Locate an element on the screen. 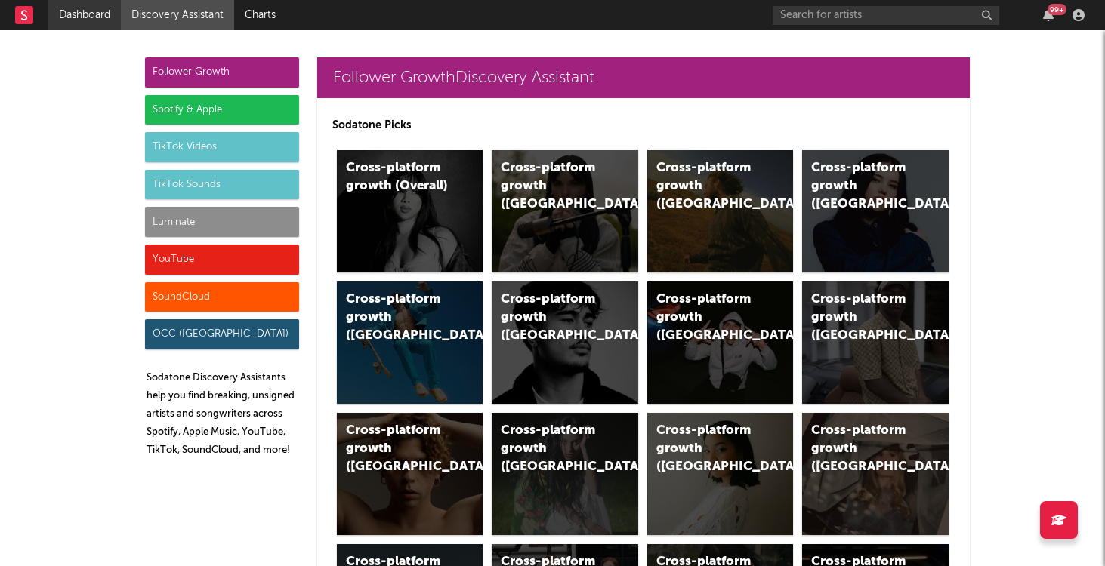 This screenshot has height=566, width=1105. p: Sodatone Picks is located at coordinates (643, 125).